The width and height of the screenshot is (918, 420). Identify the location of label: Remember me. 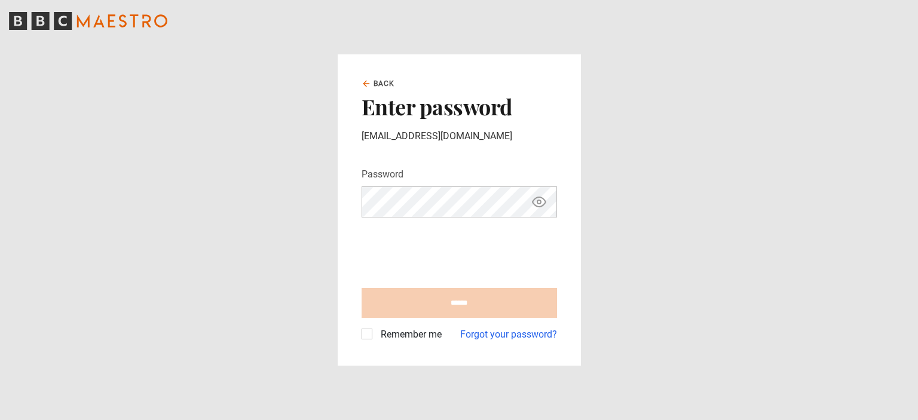
(409, 335).